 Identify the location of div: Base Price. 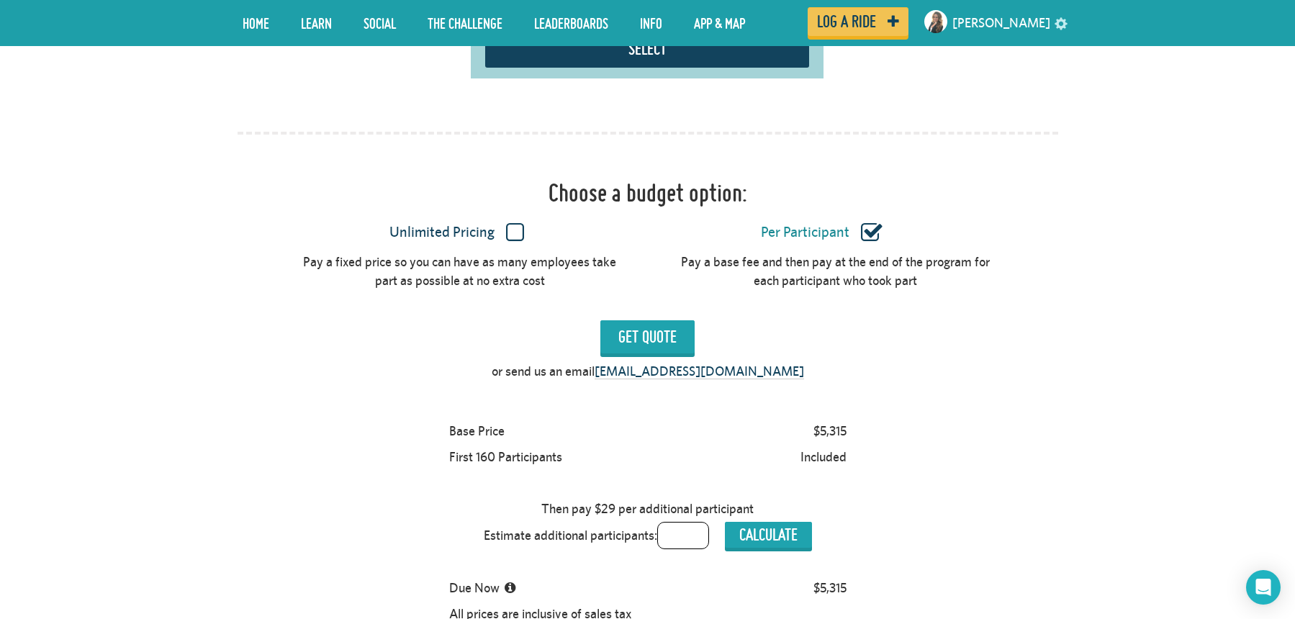
(477, 431).